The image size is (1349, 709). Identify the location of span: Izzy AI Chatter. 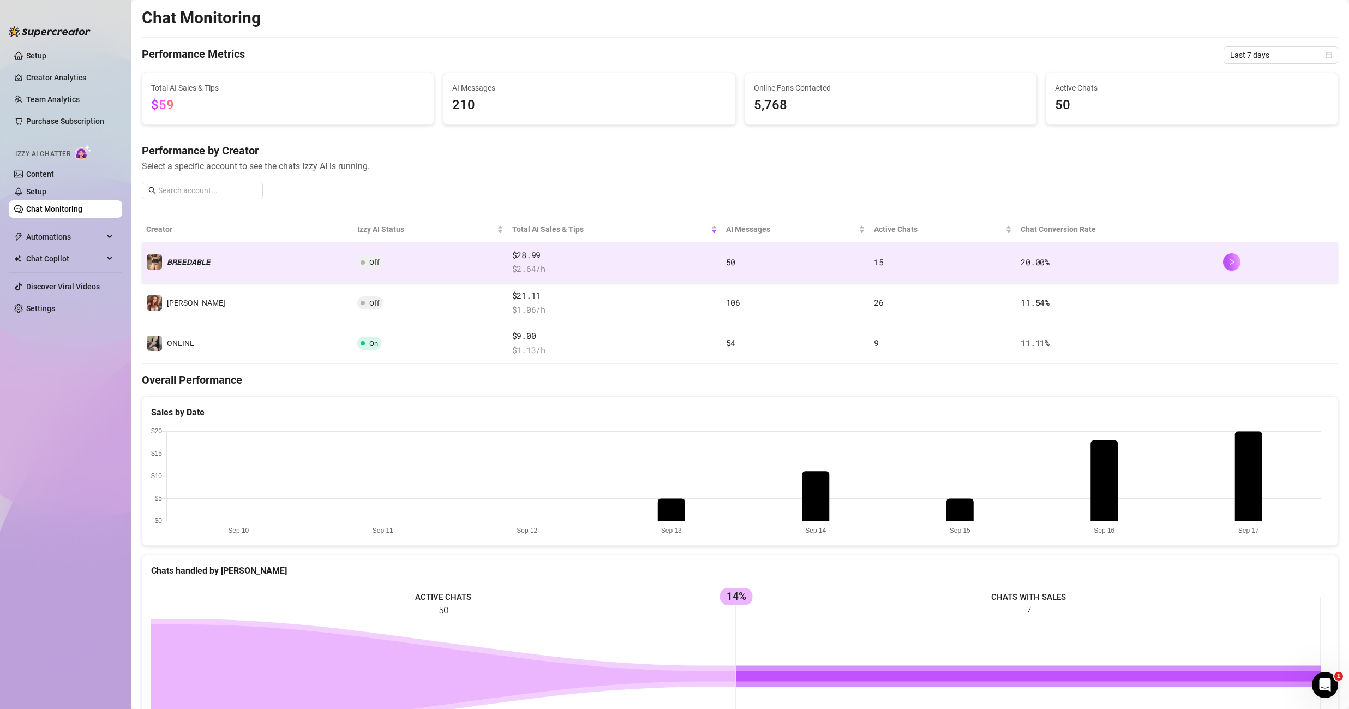
(43, 154).